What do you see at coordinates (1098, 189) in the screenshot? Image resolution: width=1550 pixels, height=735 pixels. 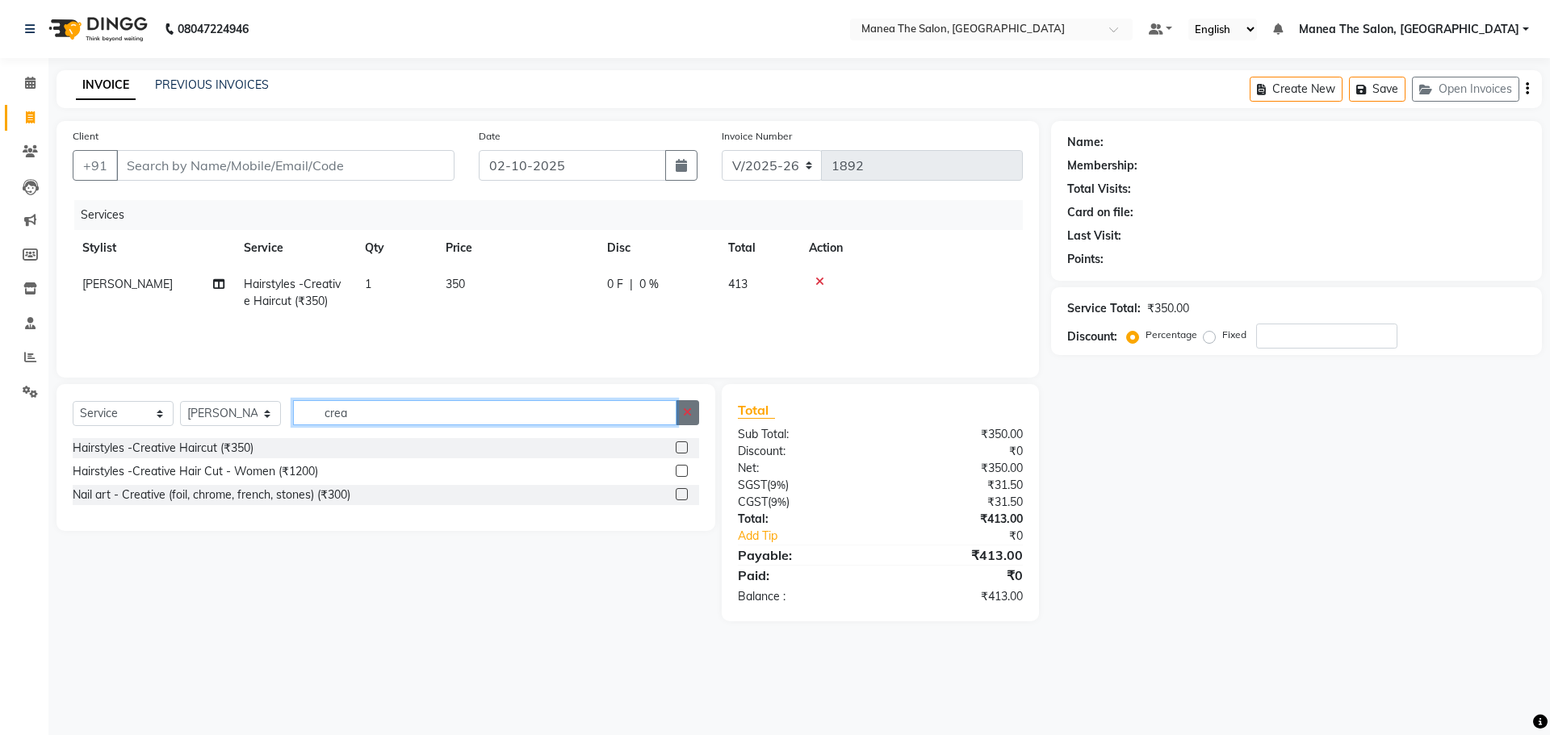 I see `div: Total Visits:` at bounding box center [1098, 189].